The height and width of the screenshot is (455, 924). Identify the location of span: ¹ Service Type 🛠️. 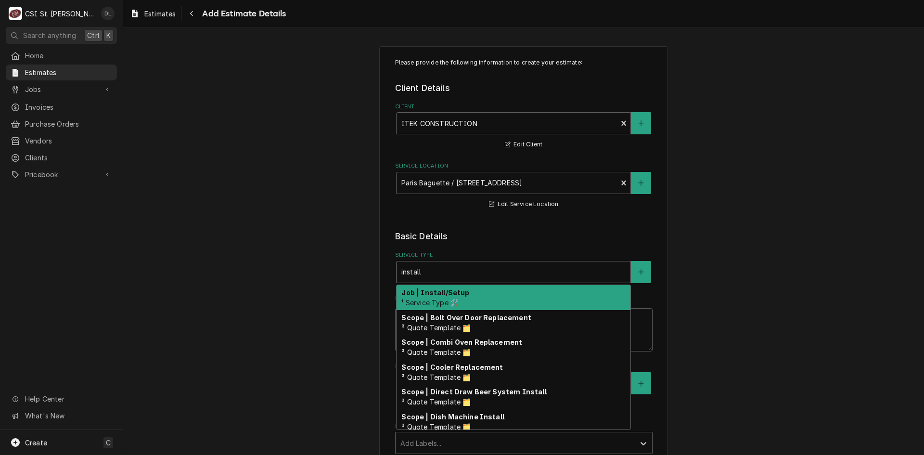
(430, 302).